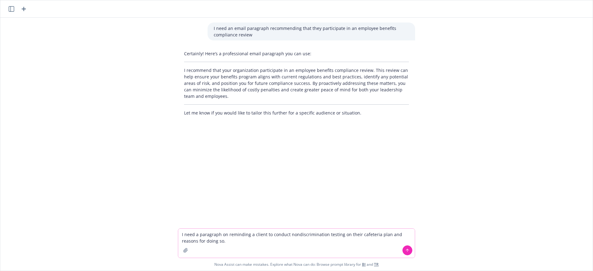 The width and height of the screenshot is (593, 271). I want to click on p: I recommend that your organization participate in an employee benefits compliance review. This re..., so click(297, 83).